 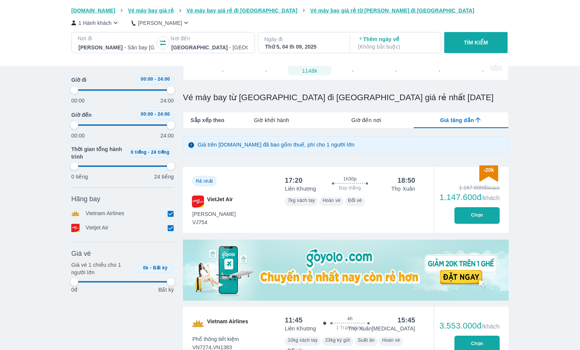 What do you see at coordinates (271, 120) in the screenshot?
I see `span: Giờ khởi hành` at bounding box center [271, 120].